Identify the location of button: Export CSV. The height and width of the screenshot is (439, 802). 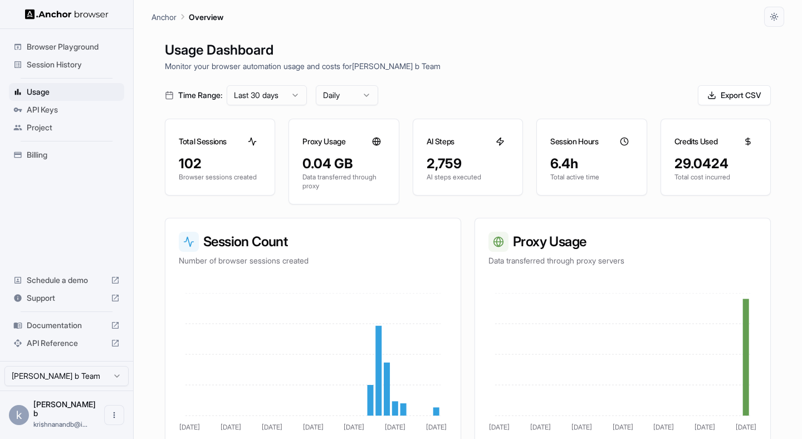
(734, 95).